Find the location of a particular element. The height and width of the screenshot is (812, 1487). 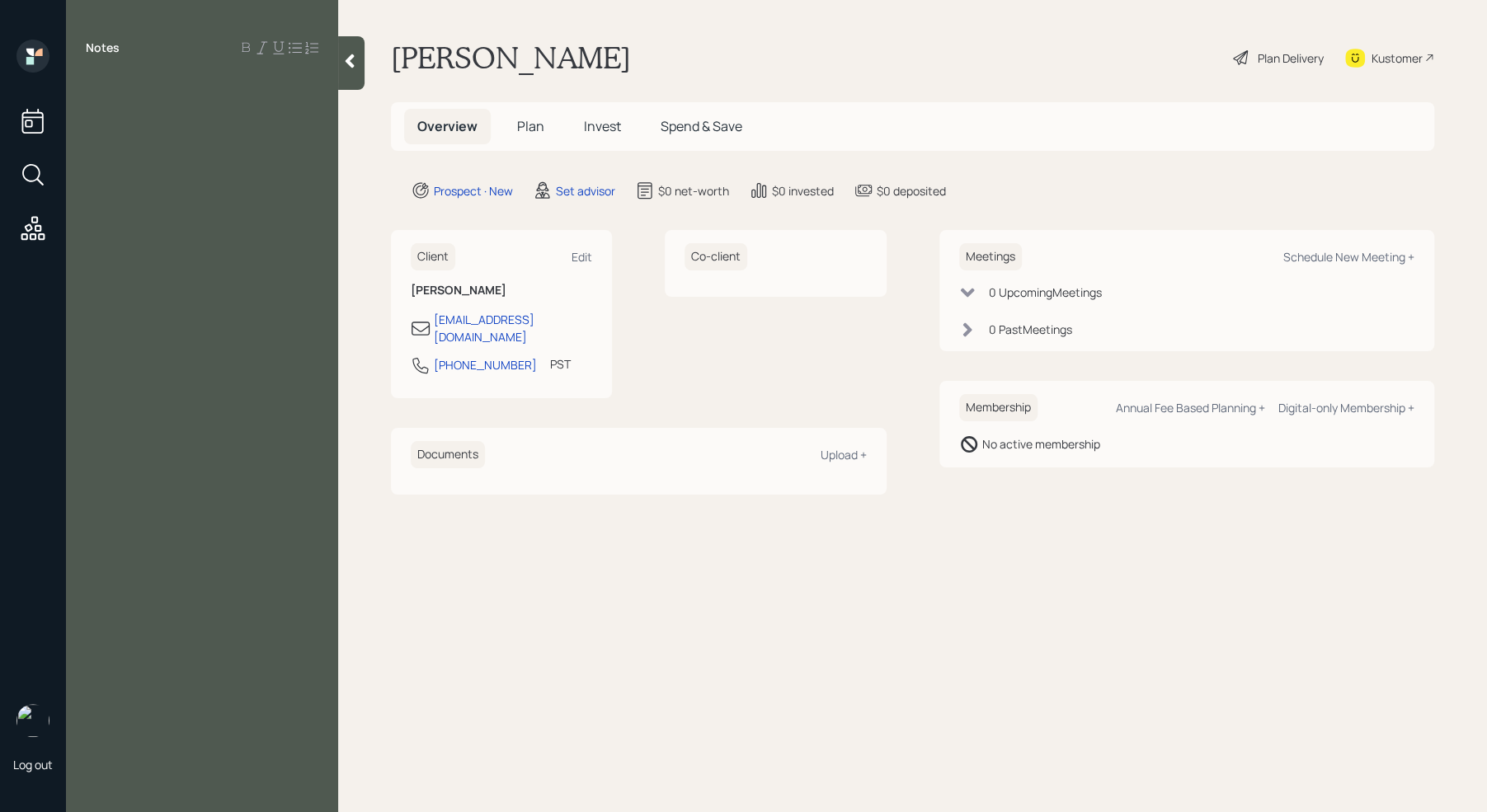

div: Annual Fee Based Planning + is located at coordinates (1190, 407).